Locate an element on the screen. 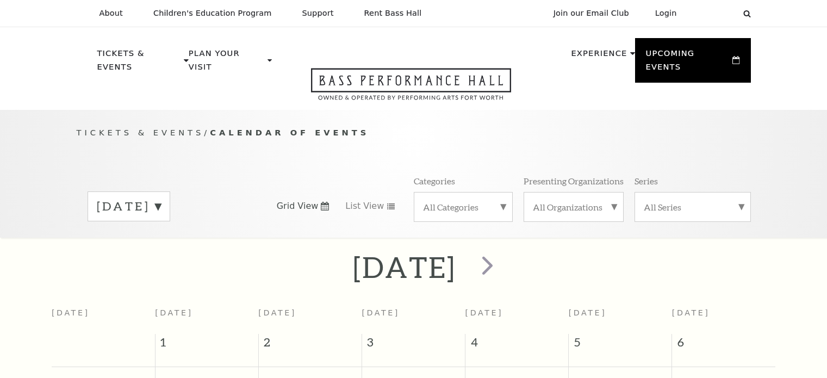 The image size is (827, 378). p: Rent Bass Hall is located at coordinates (393, 13).